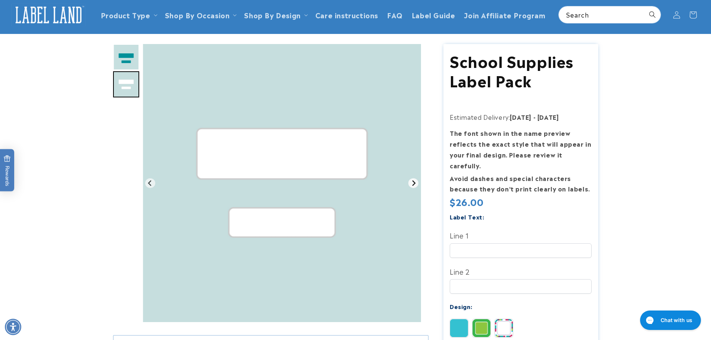 Image resolution: width=711 pixels, height=340 pixels. I want to click on summary: Product Type, so click(128, 15).